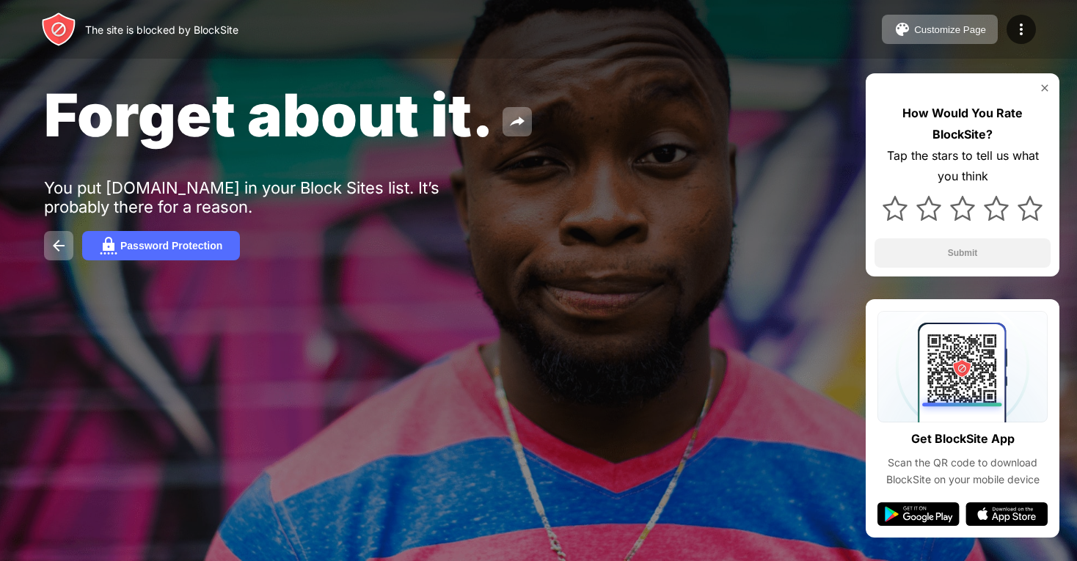  What do you see at coordinates (962, 124) in the screenshot?
I see `div: How Would You Rate BlockSite?` at bounding box center [962, 124].